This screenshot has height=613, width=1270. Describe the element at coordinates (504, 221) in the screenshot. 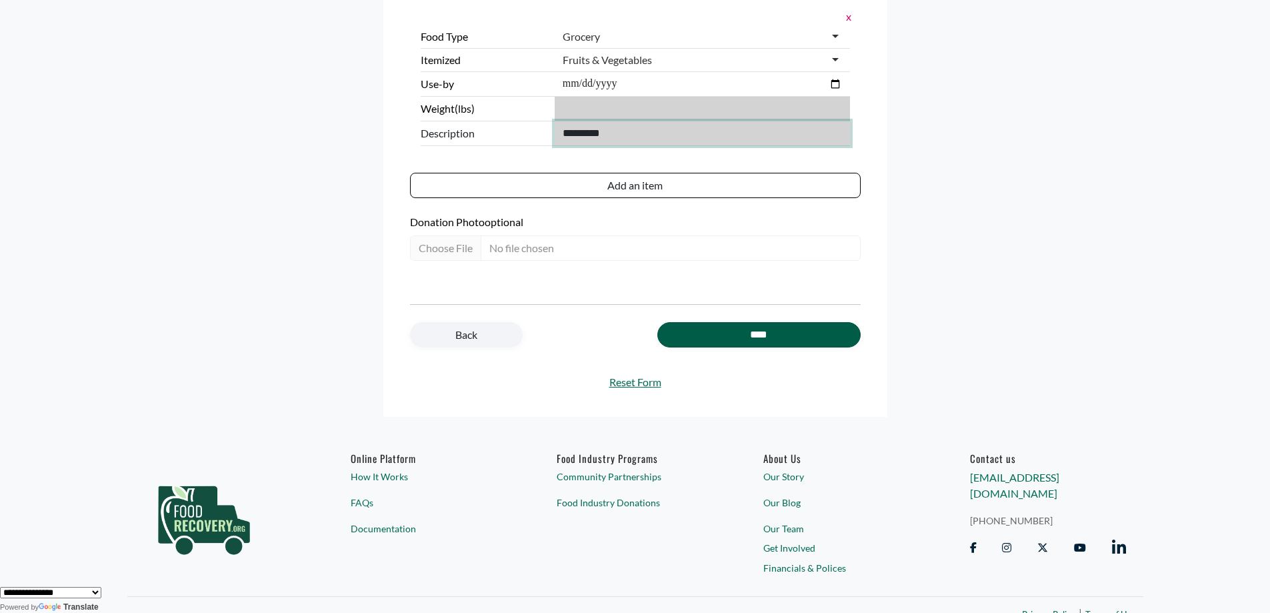

I see `span: optional` at that location.